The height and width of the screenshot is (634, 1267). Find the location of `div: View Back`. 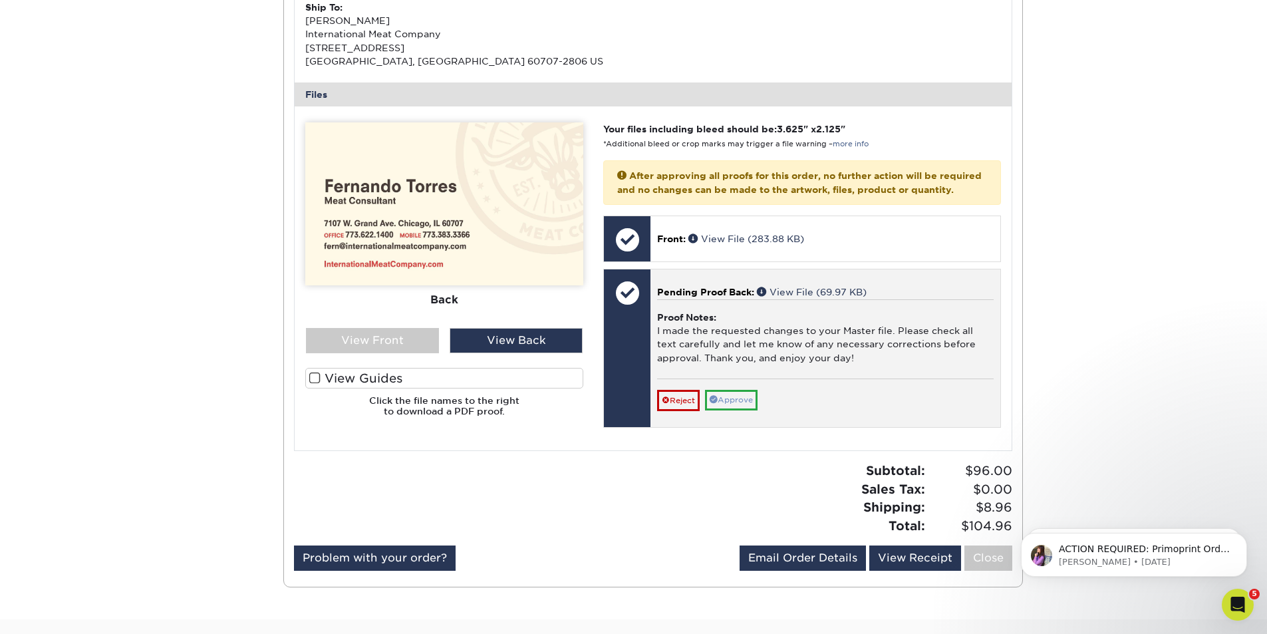

div: View Back is located at coordinates (516, 340).